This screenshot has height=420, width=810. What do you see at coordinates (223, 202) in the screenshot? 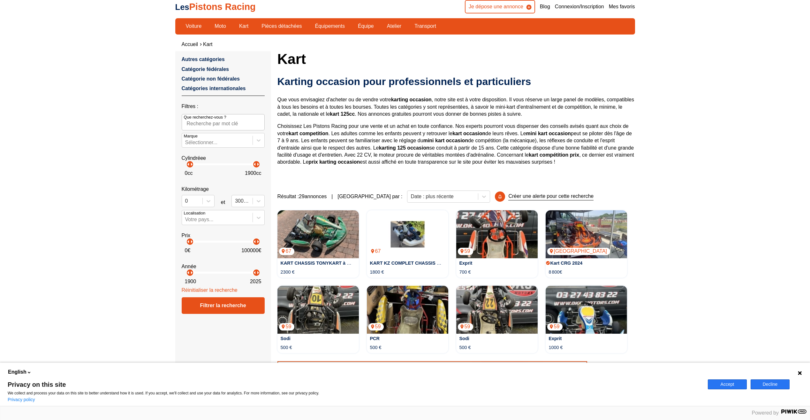
I see `p: et` at bounding box center [223, 202].